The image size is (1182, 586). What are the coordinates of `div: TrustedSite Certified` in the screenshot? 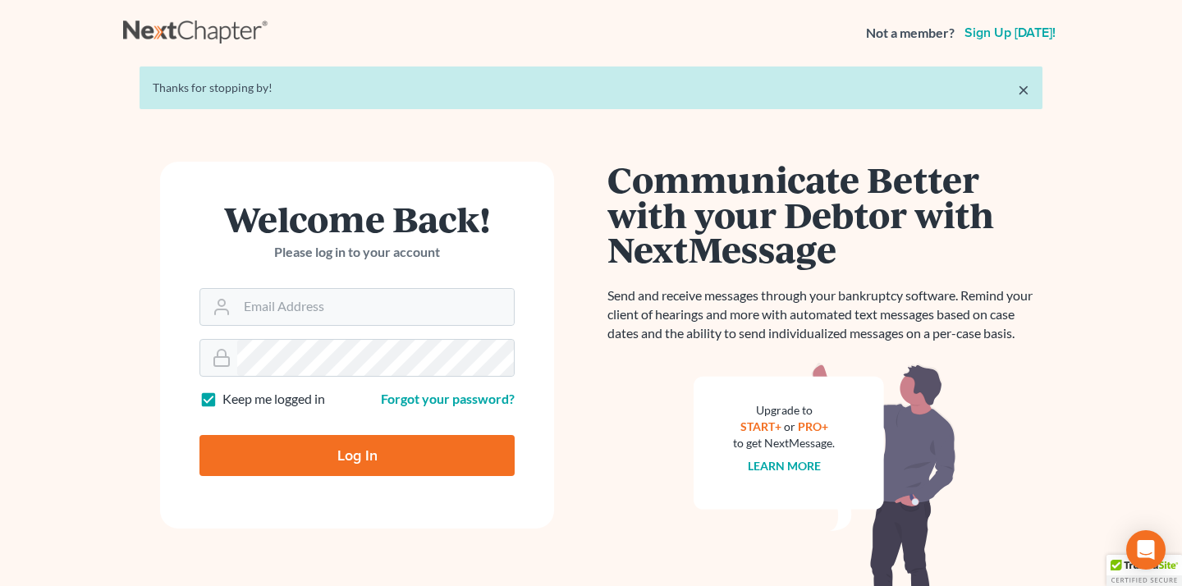 It's located at (1144, 571).